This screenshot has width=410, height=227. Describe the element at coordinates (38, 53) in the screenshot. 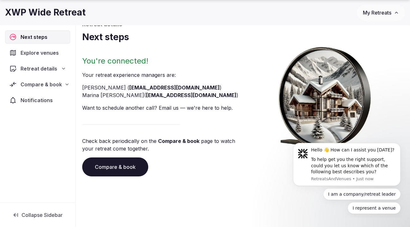

I see `a: Explore venues` at that location.